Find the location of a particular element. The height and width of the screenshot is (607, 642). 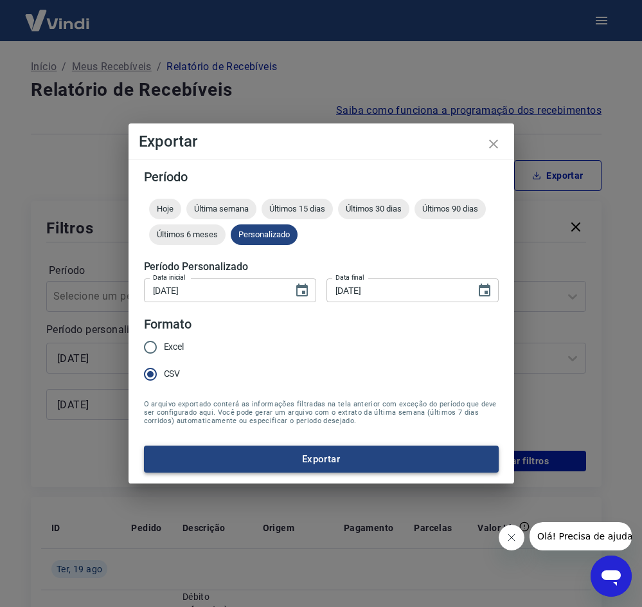

span: Últimos 30 dias is located at coordinates (374, 208).